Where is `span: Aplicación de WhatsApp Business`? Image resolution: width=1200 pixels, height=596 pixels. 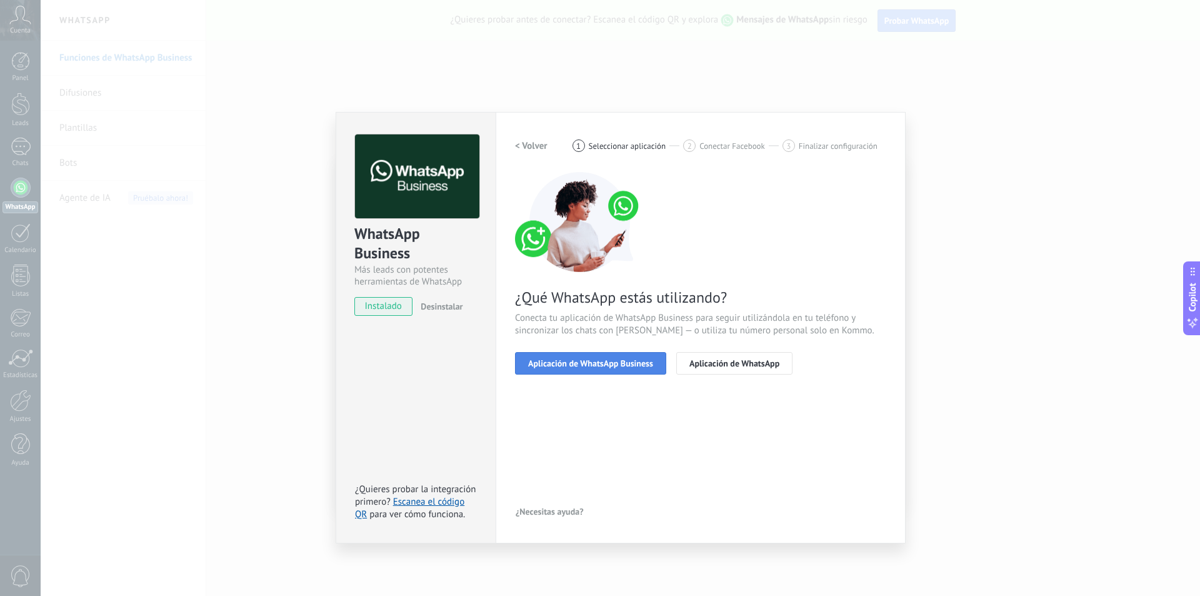
span: Aplicación de WhatsApp Business is located at coordinates (591, 363).